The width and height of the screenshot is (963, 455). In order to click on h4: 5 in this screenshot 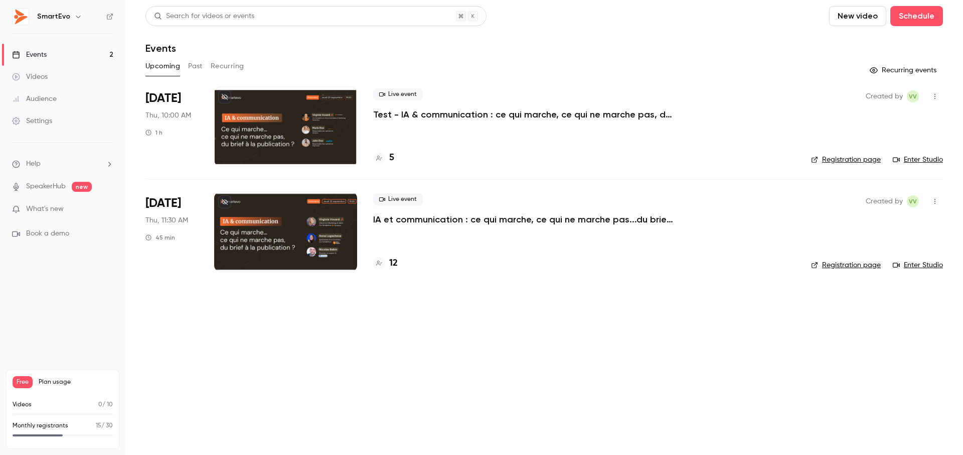, I will do `click(392, 158)`.